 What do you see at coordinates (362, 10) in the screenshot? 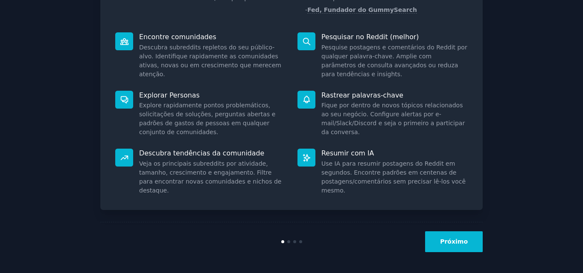
I see `font: Fed, Fundador do GummySearch` at bounding box center [362, 10].